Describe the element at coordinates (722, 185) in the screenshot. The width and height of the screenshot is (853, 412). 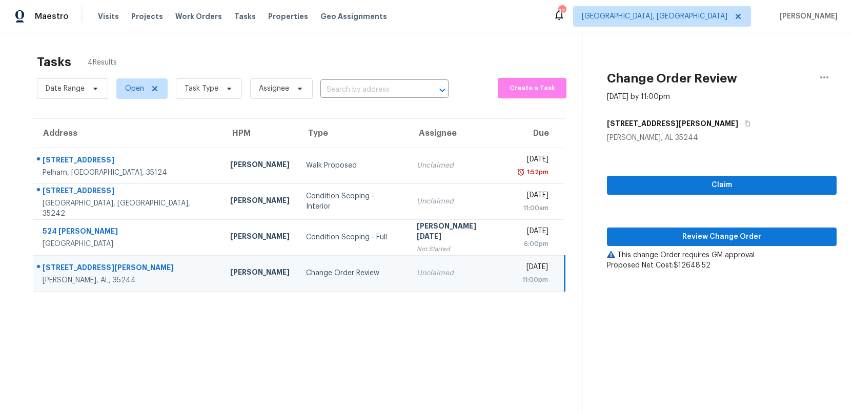
I see `button: Claim` at that location.